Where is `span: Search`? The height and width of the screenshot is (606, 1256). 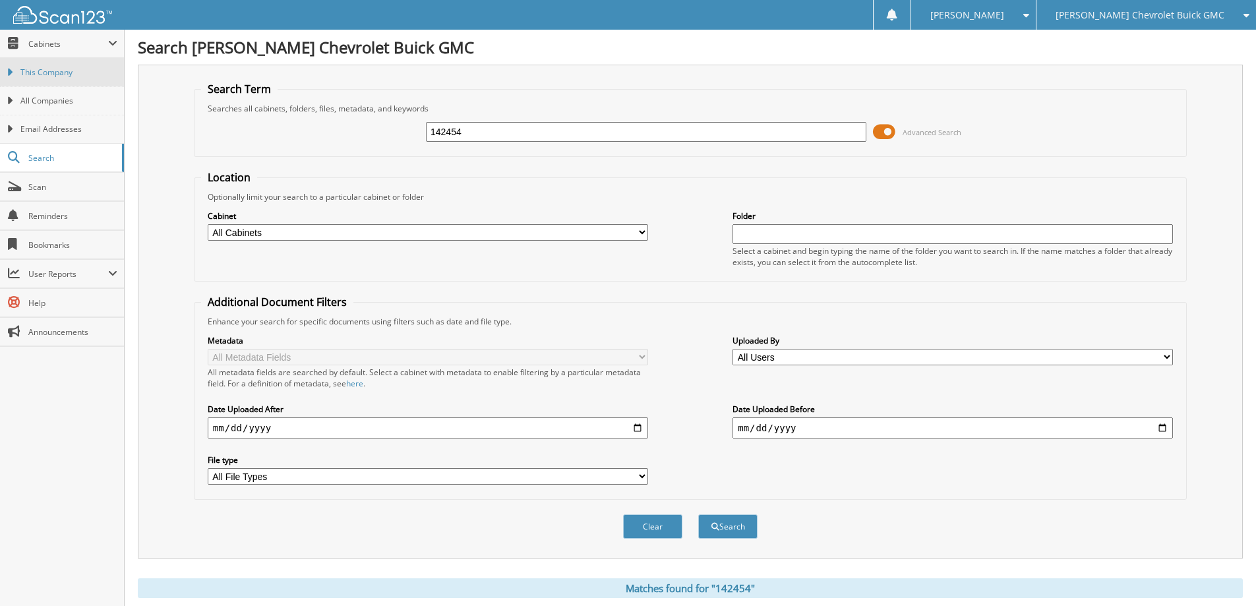 span: Search is located at coordinates (72, 158).